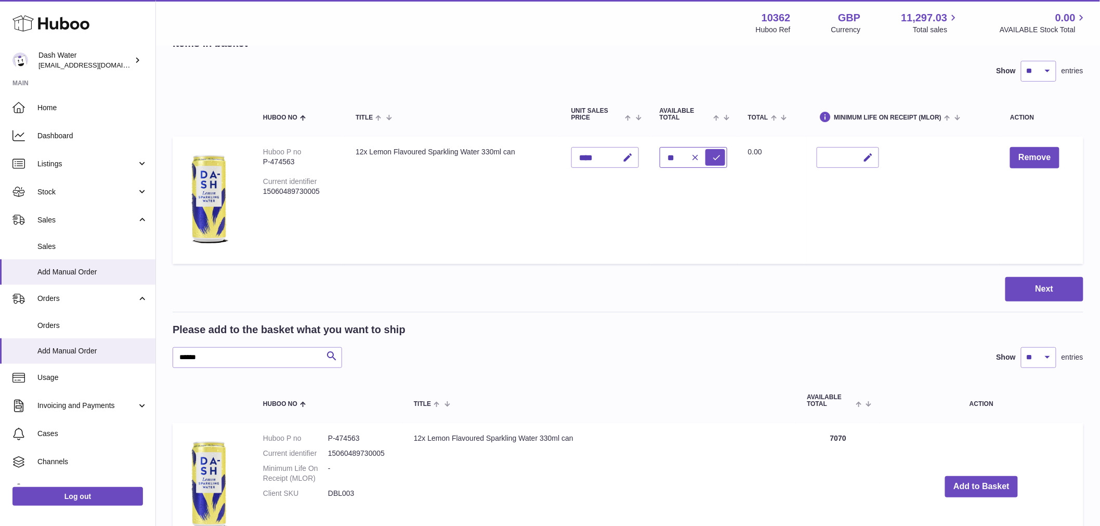  What do you see at coordinates (77, 497) in the screenshot?
I see `a: Log out` at bounding box center [77, 497].